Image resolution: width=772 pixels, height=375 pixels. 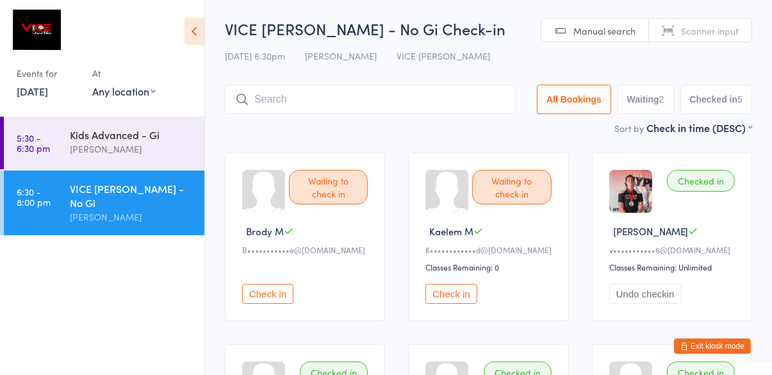 What do you see at coordinates (124, 73) in the screenshot?
I see `div: At` at bounding box center [124, 73].